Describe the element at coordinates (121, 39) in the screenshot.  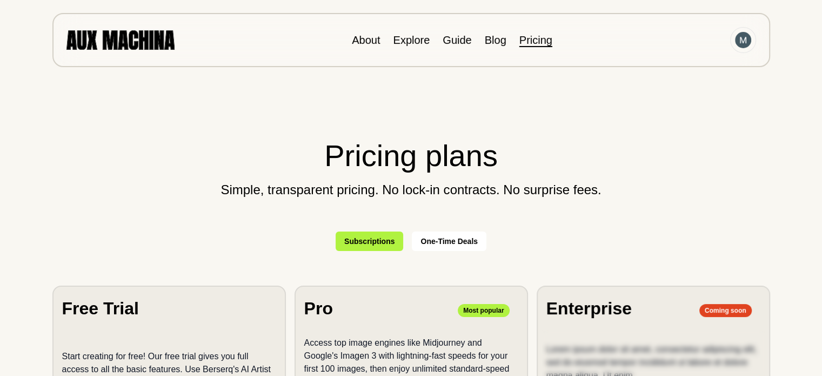
I see `img: AUX MACHINA` at that location.